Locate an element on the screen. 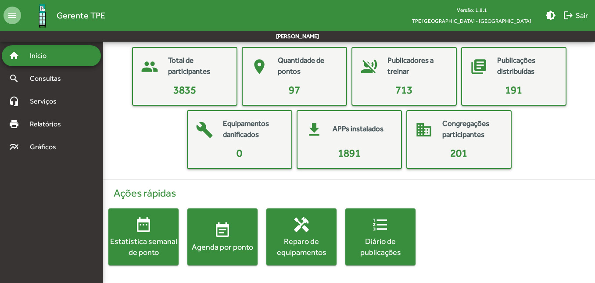 The image size is (595, 283). mat-icon: get_app is located at coordinates (314, 130).